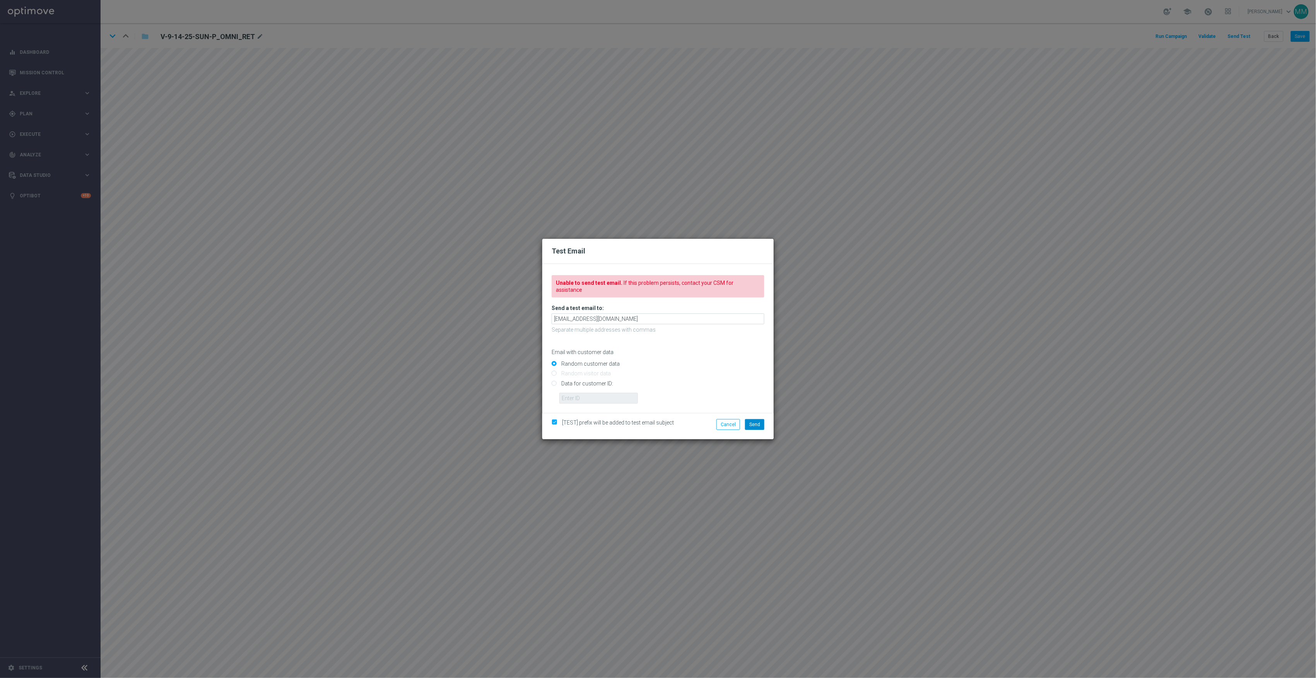 The width and height of the screenshot is (1316, 678). What do you see at coordinates (658, 251) in the screenshot?
I see `h2: Test Email` at bounding box center [658, 251].